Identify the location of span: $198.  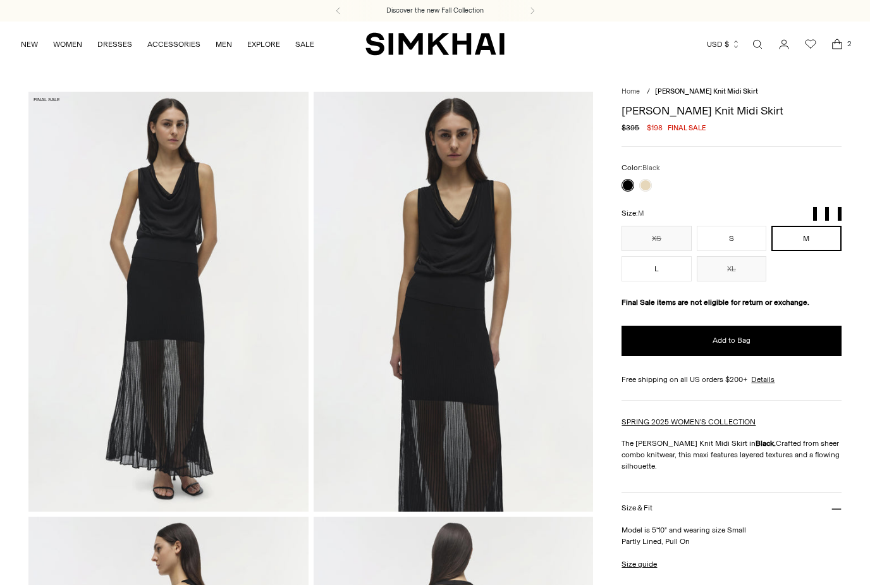
(654, 128).